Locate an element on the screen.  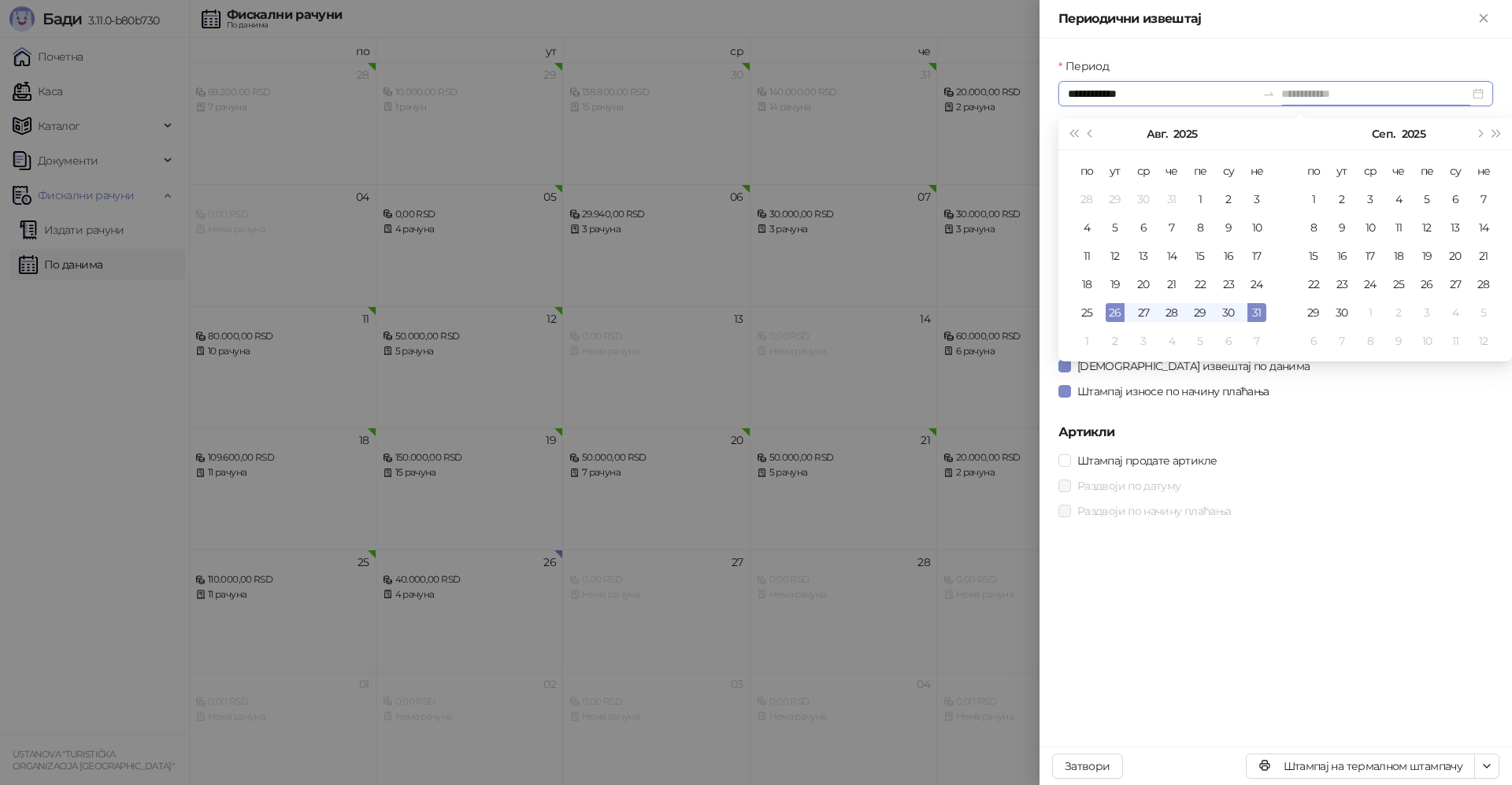
td: 2025-08-07 is located at coordinates (1172, 227).